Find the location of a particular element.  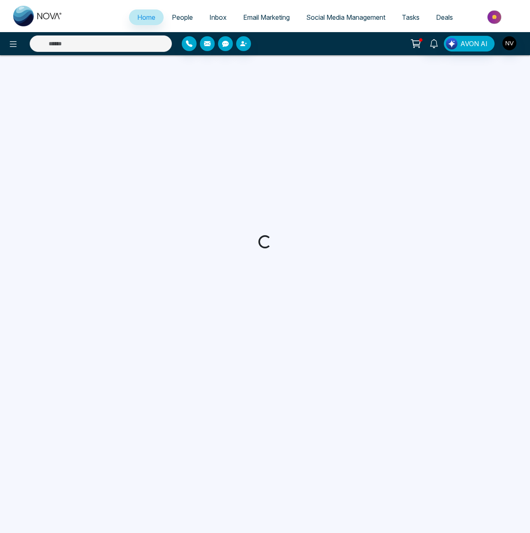

img: User Avatar is located at coordinates (509, 43).